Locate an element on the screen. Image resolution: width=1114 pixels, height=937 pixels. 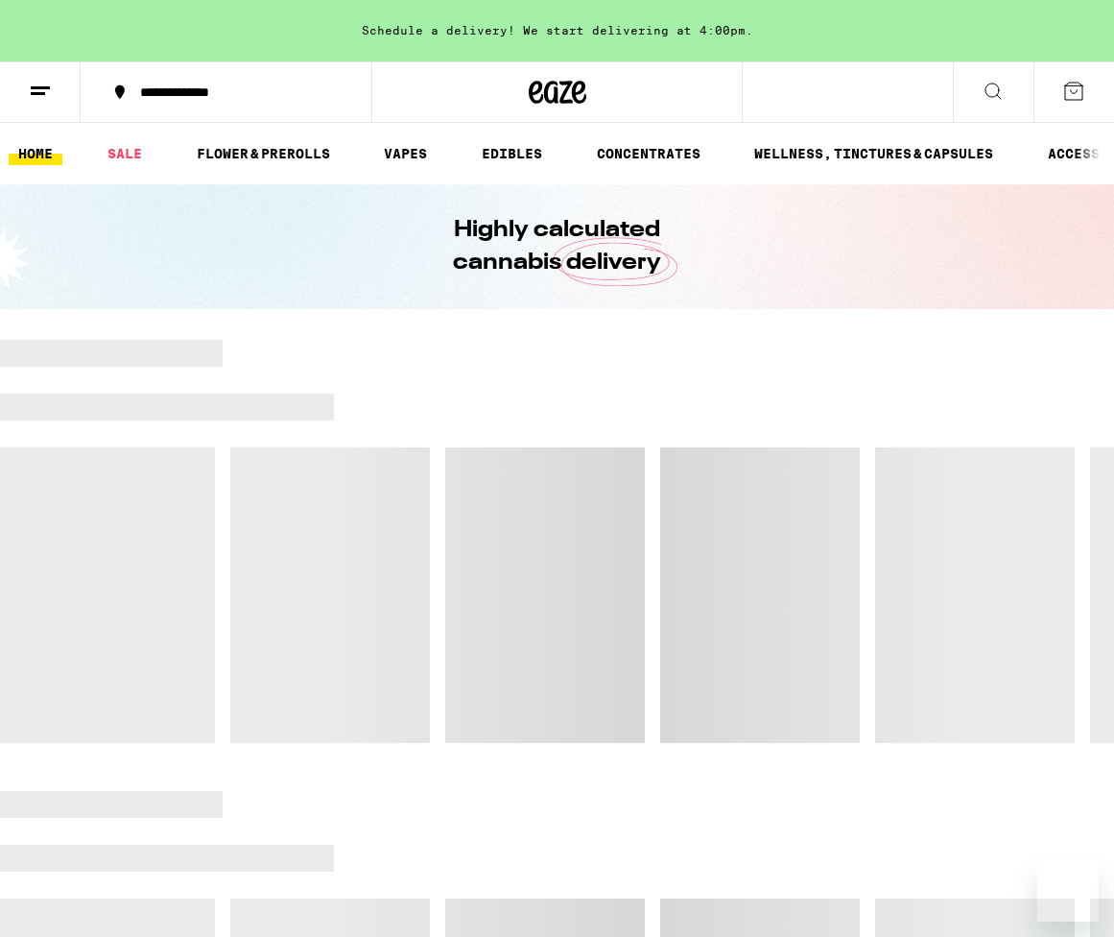
a: SALE is located at coordinates (125, 154).